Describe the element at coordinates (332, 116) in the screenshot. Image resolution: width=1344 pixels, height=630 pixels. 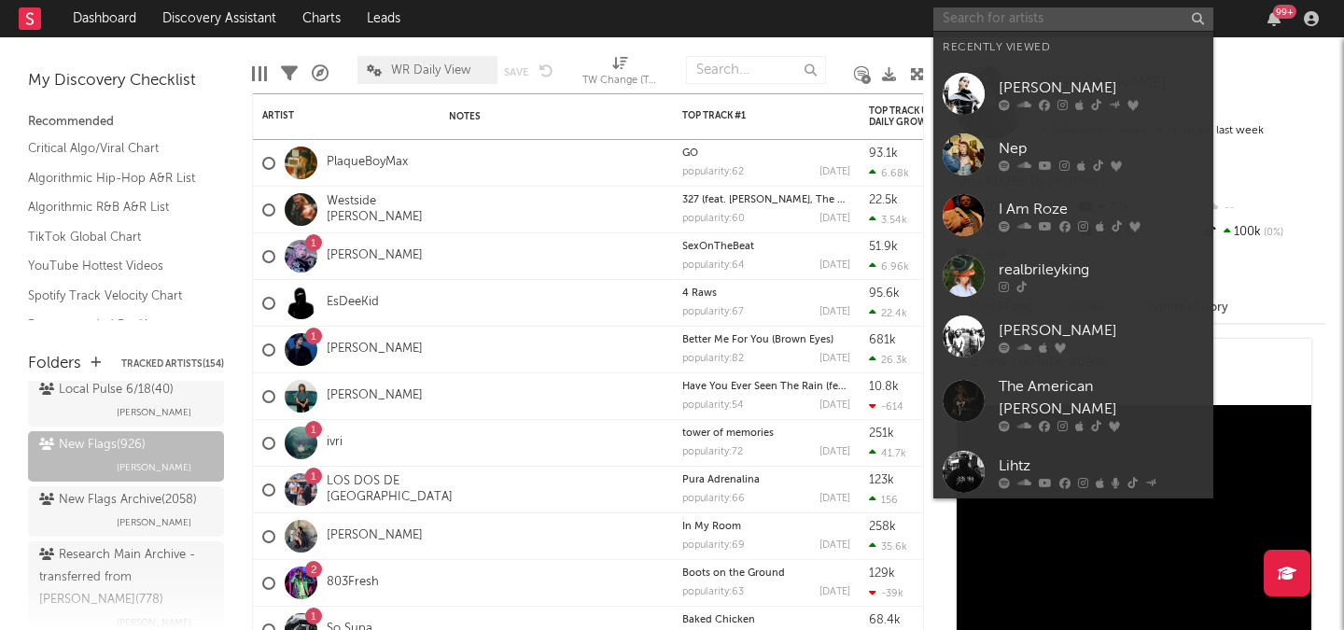
I see `div: Artist` at that location.